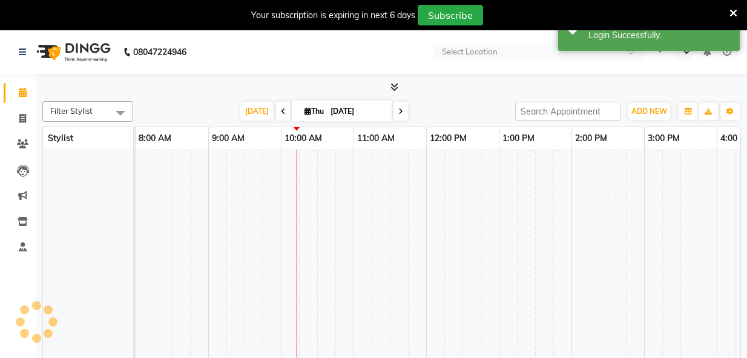 Image resolution: width=747 pixels, height=358 pixels. Describe the element at coordinates (664, 138) in the screenshot. I see `a: 3:00 PM` at that location.